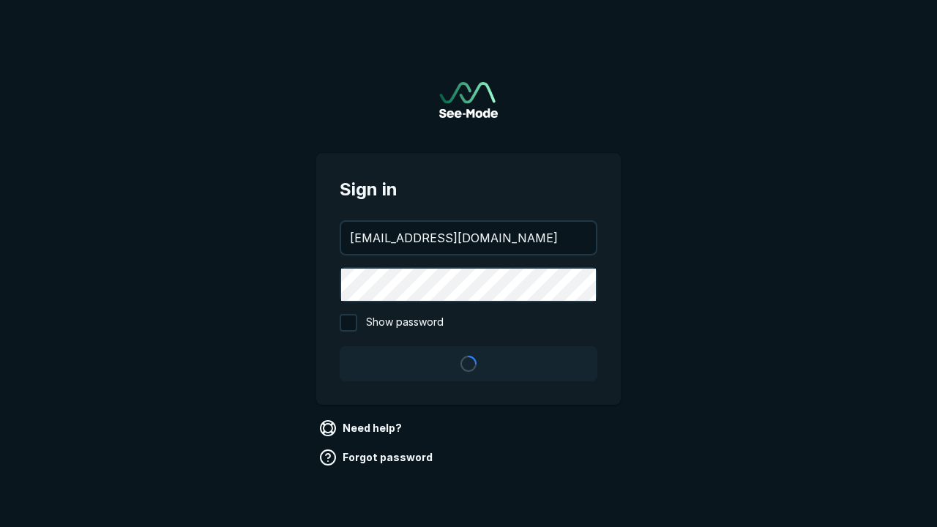 This screenshot has width=937, height=527. Describe the element at coordinates (468, 100) in the screenshot. I see `img: See-Mode Logo` at that location.